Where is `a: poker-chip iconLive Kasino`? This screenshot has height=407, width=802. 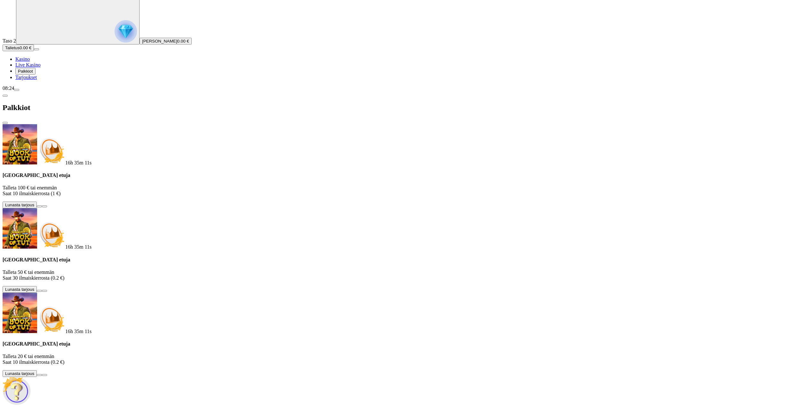
a: poker-chip iconLive Kasino is located at coordinates (28, 65).